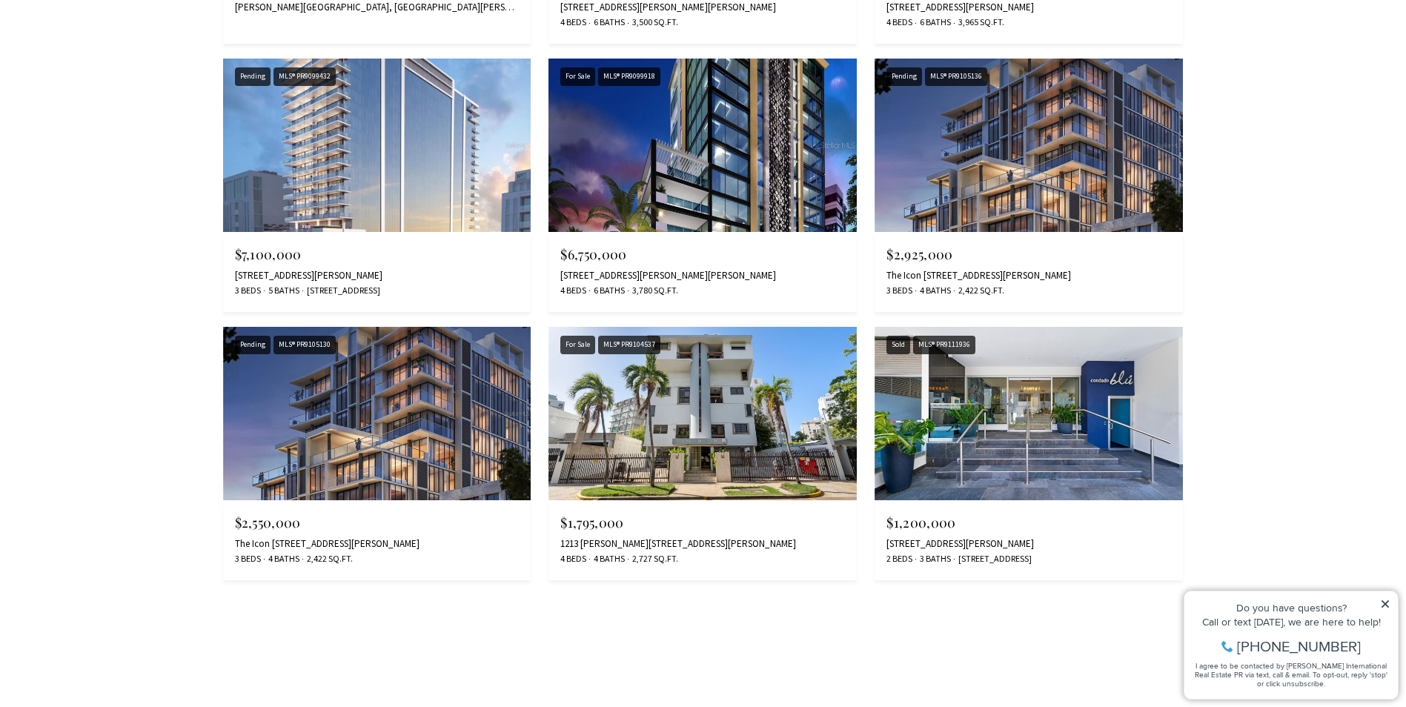 The image size is (1406, 707). I want to click on div: MLS® PR9104537, so click(629, 345).